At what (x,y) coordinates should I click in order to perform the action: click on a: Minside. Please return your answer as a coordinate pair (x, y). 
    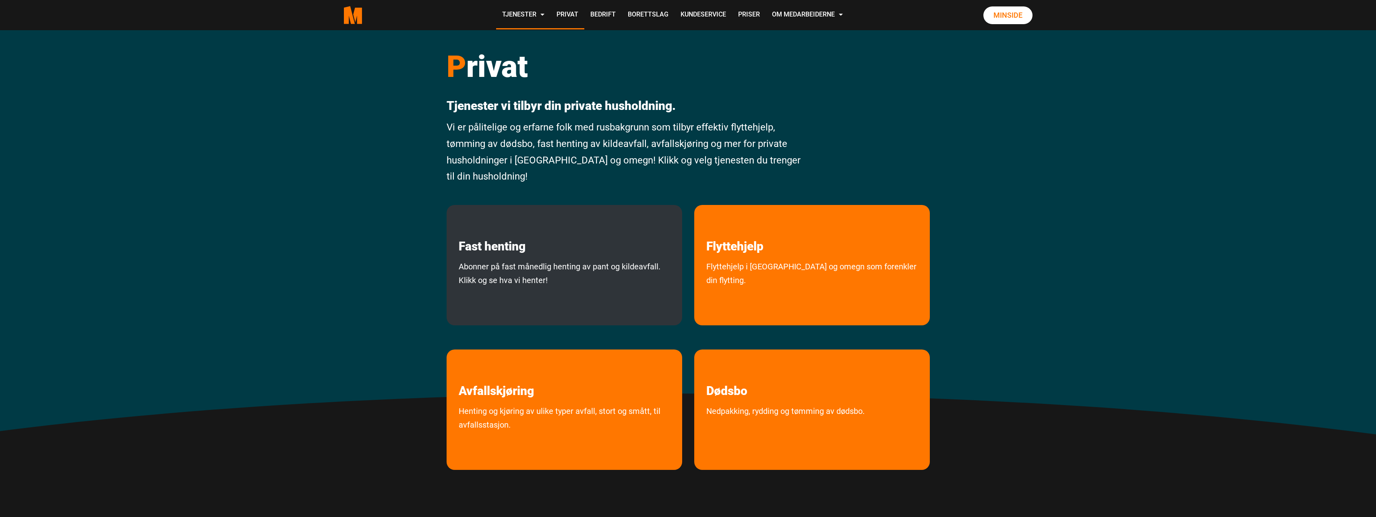
    Looking at the image, I should click on (1008, 15).